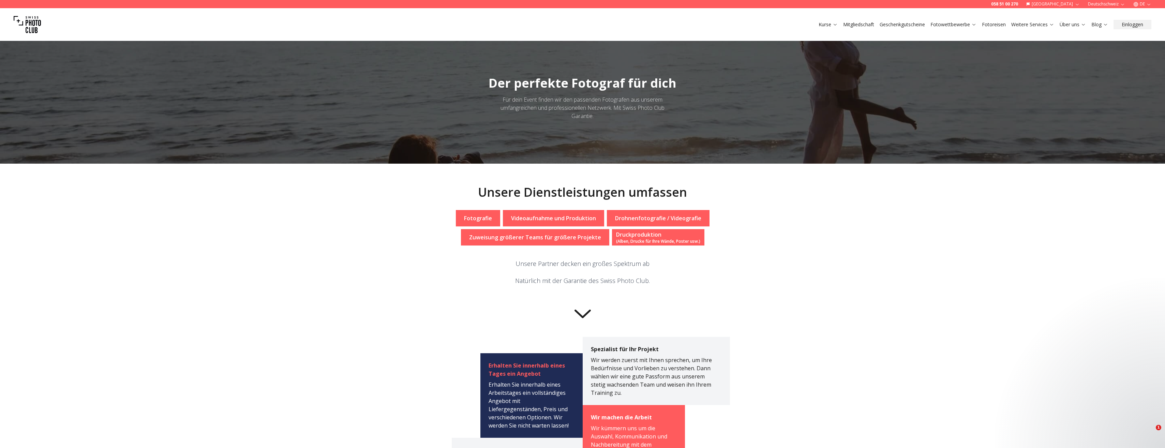 Image resolution: width=1165 pixels, height=448 pixels. I want to click on p: Spezialist für Ihr Projekt, so click(652, 351).